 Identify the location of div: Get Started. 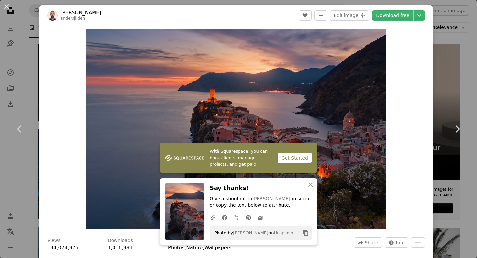
(295, 158).